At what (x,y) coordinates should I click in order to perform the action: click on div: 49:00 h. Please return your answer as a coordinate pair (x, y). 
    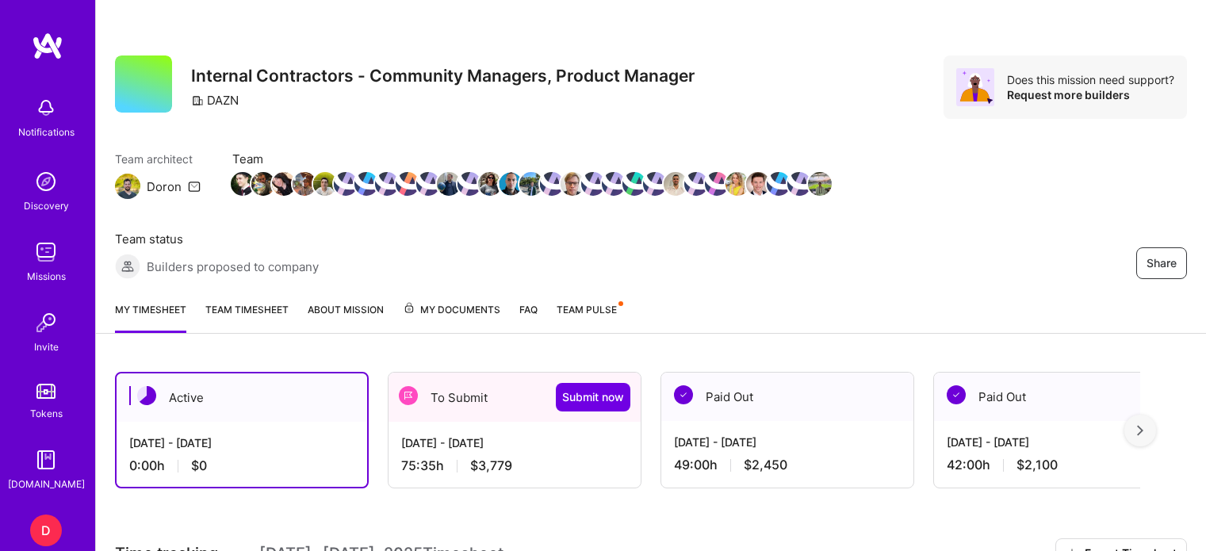
    Looking at the image, I should click on (787, 464).